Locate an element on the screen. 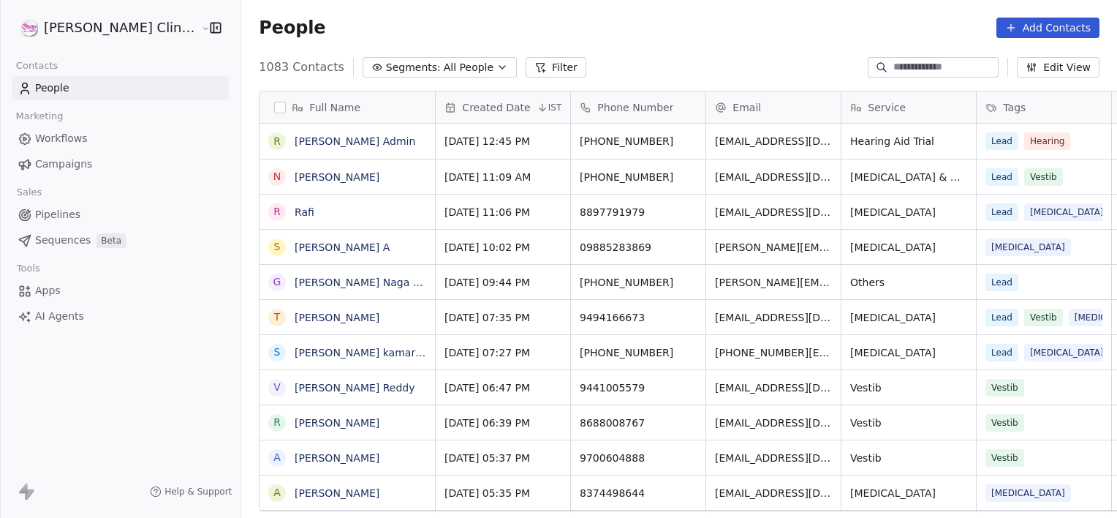 This screenshot has height=518, width=1117. span: 9494166673 is located at coordinates (638, 317).